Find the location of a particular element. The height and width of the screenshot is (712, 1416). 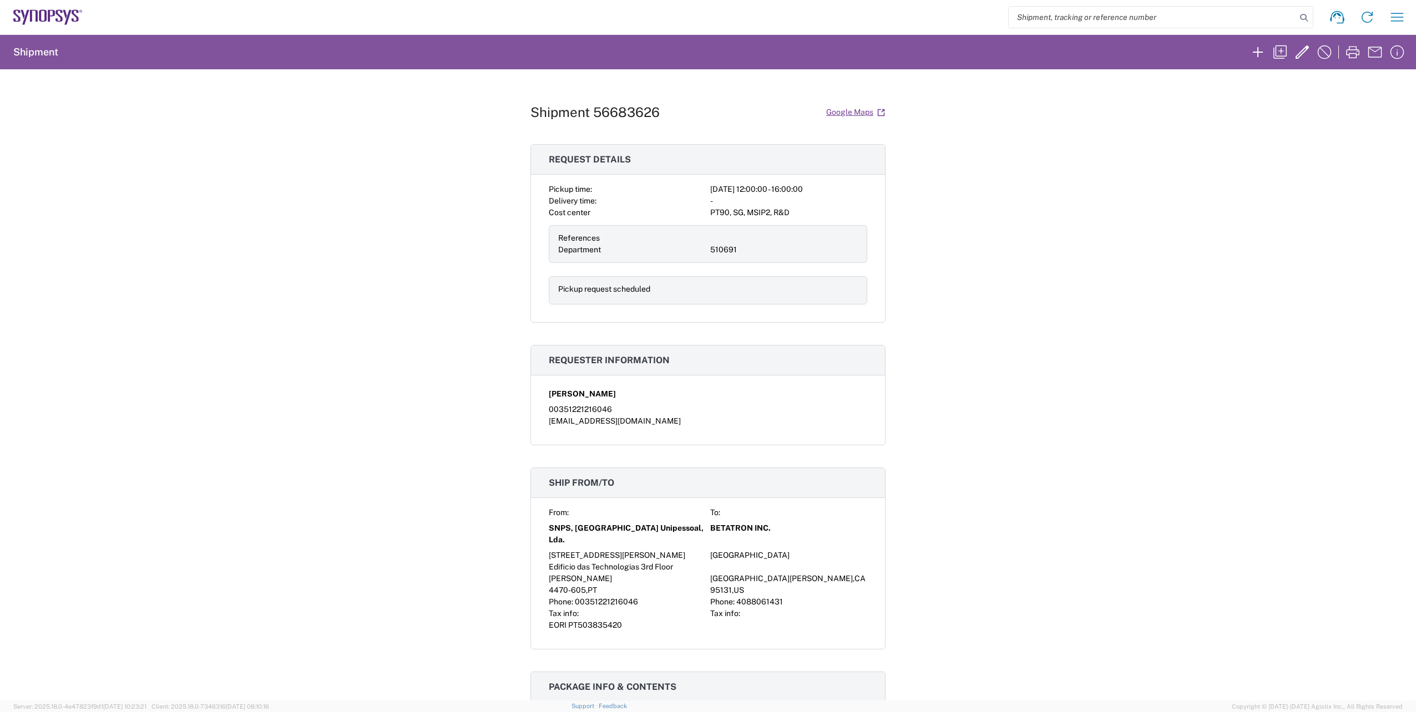

span: Client: 2025.18.0-7346316 is located at coordinates (210, 707).